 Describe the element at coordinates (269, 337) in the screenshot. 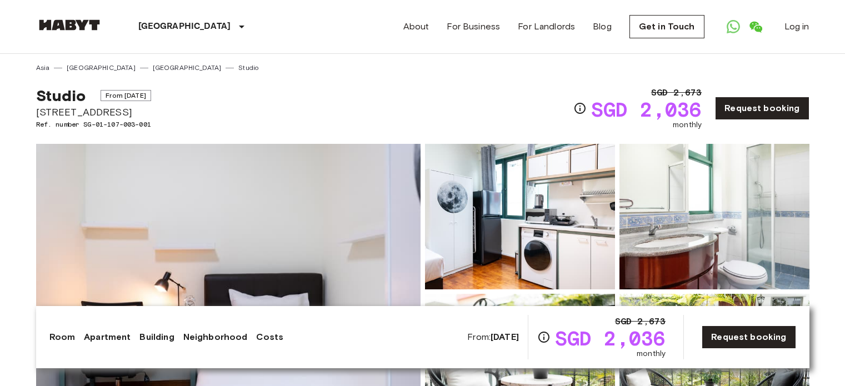

I see `a: Costs` at that location.